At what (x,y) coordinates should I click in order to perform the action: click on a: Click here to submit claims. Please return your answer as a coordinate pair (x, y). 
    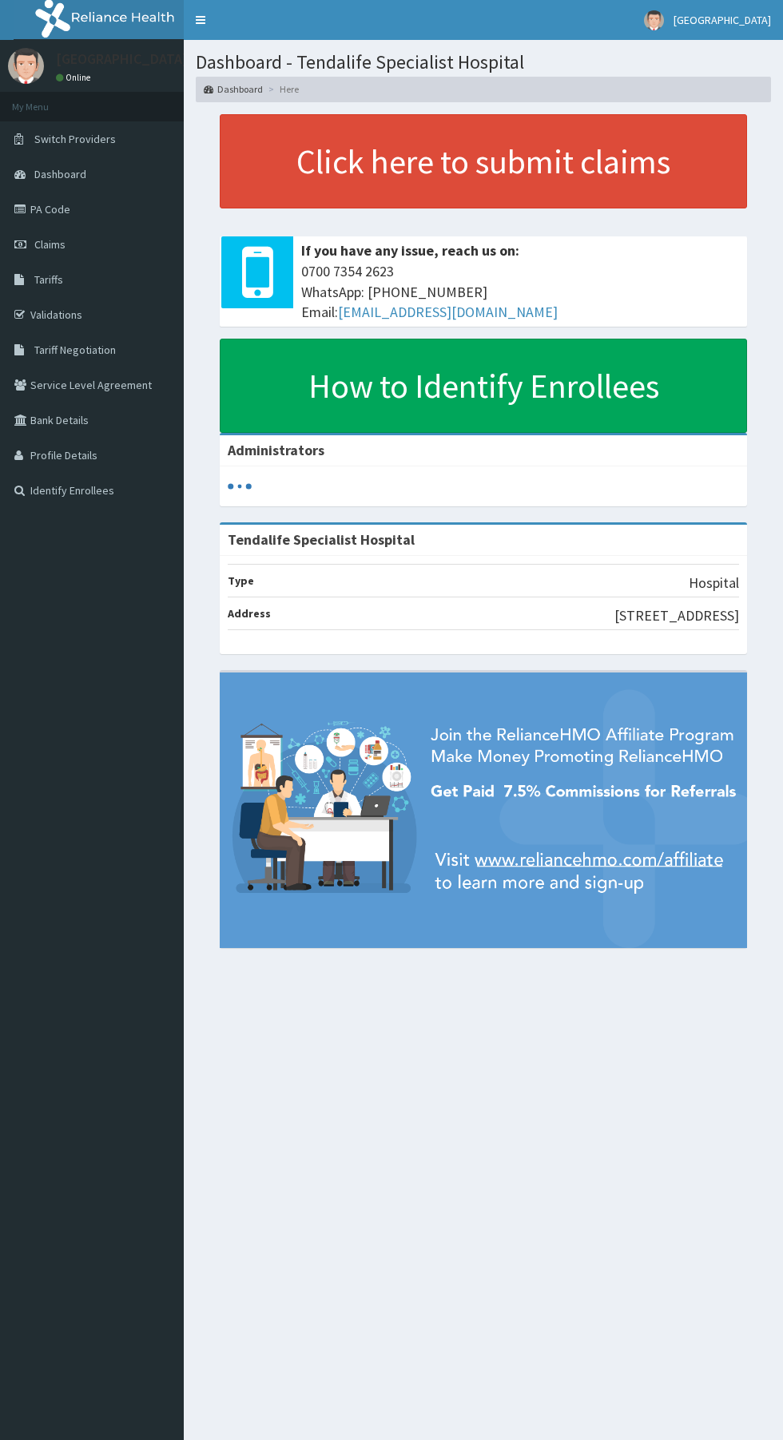
    Looking at the image, I should click on (483, 161).